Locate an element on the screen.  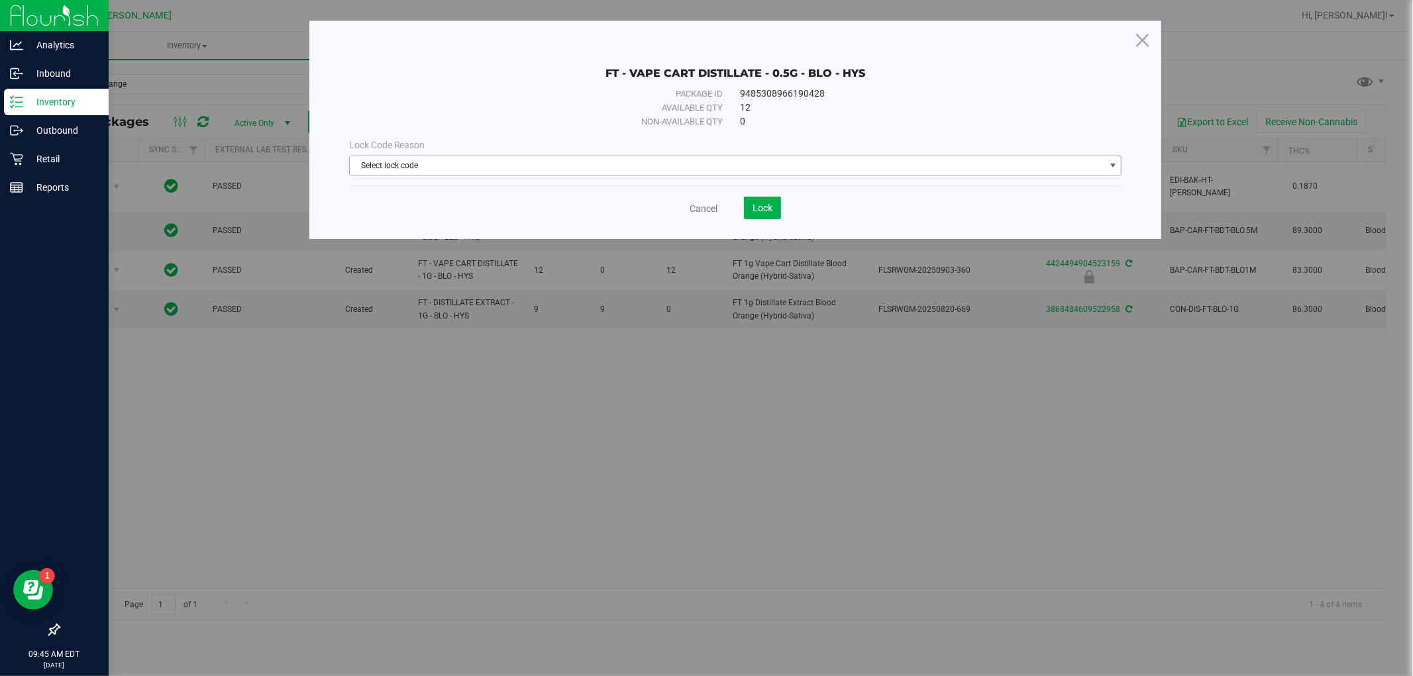
a: Cancel is located at coordinates (704, 209).